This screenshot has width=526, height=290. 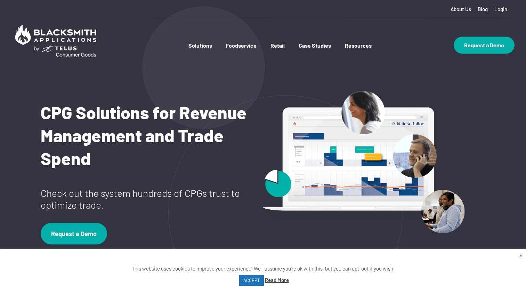 What do you see at coordinates (361, 162) in the screenshot?
I see `img: header-image` at bounding box center [361, 162].